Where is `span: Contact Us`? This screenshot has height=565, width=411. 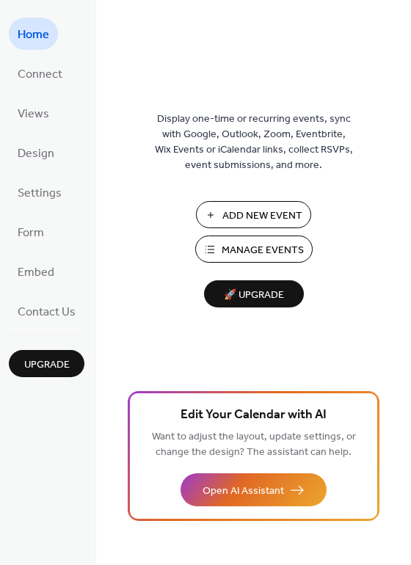 span: Contact Us is located at coordinates (46, 312).